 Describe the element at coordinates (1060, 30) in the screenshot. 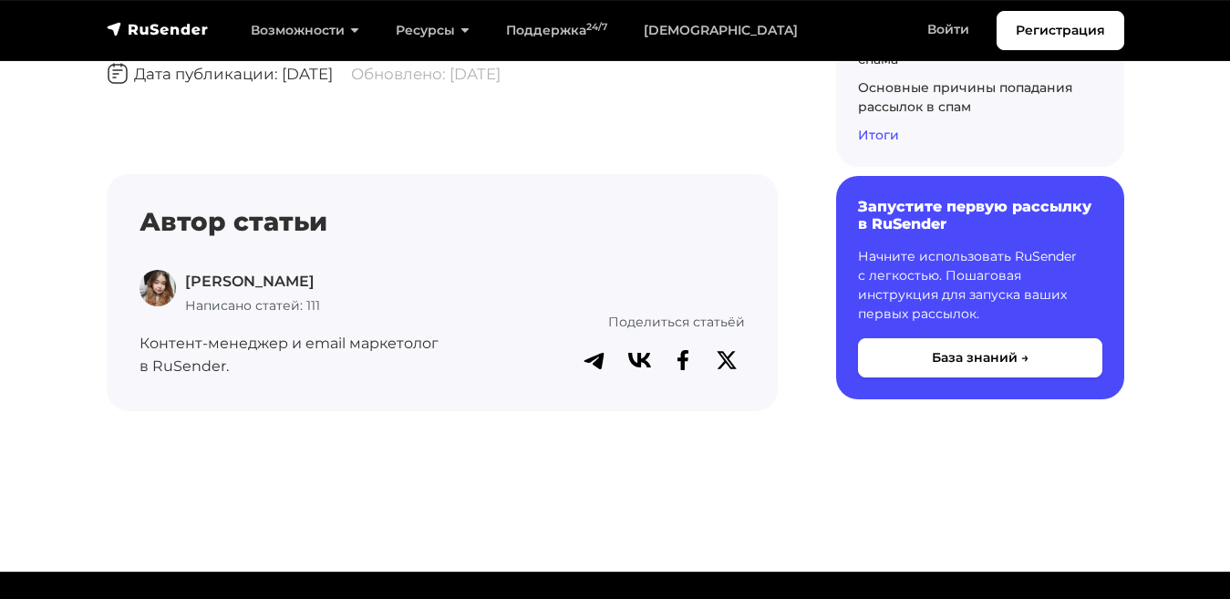

I see `a: Регистрация` at that location.